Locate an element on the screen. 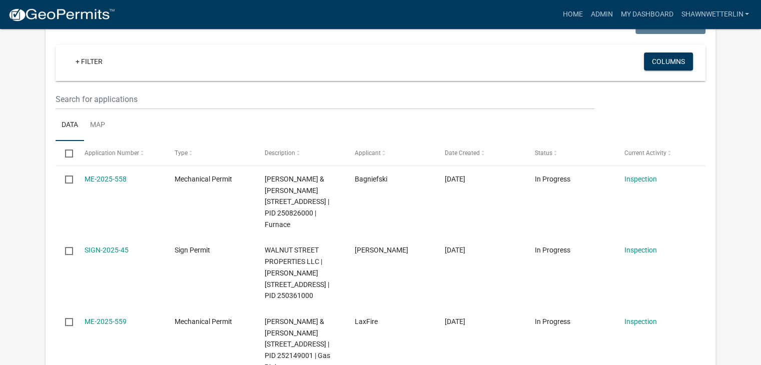 Image resolution: width=761 pixels, height=365 pixels. span: Sign Permit is located at coordinates (192, 250).